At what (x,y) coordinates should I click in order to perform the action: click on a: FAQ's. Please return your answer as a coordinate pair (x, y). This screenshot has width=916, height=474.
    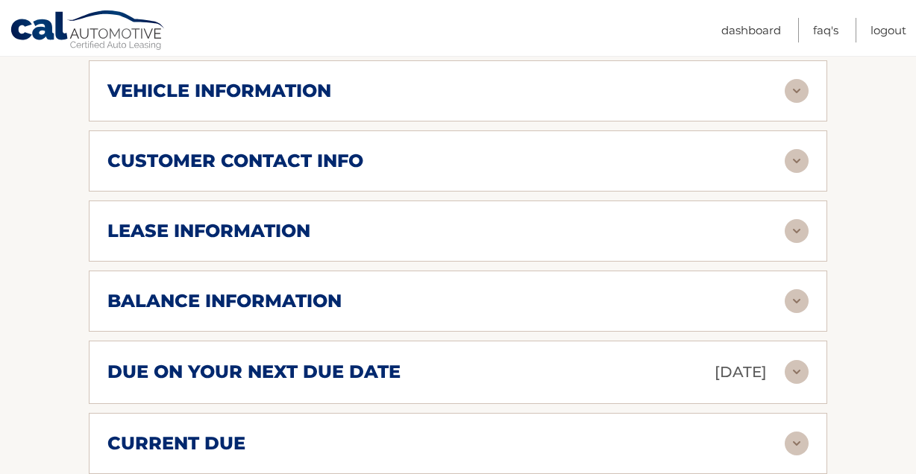
    Looking at the image, I should click on (825, 30).